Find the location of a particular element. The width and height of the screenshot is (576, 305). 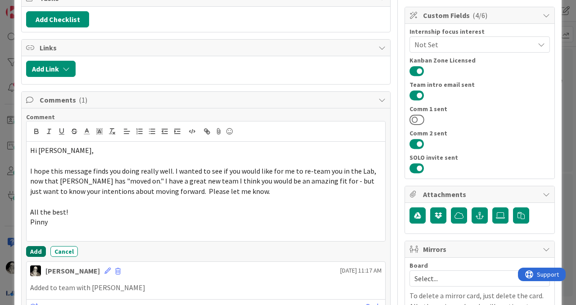

div: SOLO invite sent is located at coordinates (479, 157).